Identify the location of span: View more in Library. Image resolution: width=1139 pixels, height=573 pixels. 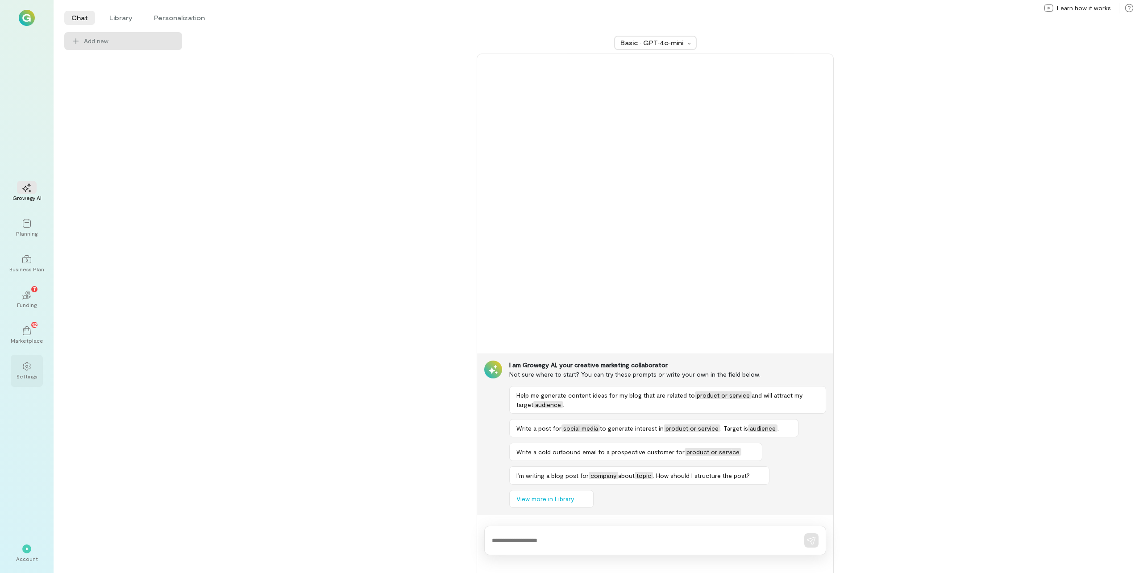
(545, 499).